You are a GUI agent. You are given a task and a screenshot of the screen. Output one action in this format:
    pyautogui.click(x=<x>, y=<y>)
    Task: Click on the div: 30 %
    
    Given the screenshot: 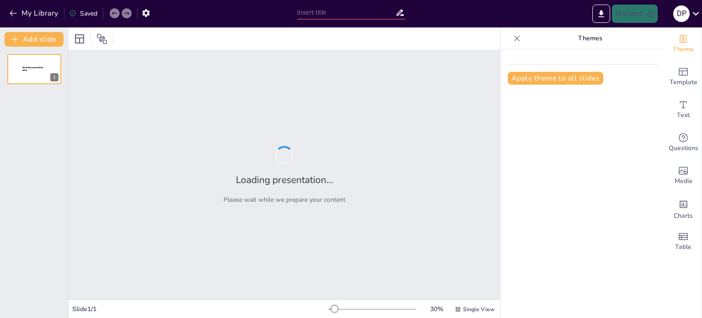 What is the action you would take?
    pyautogui.click(x=437, y=309)
    